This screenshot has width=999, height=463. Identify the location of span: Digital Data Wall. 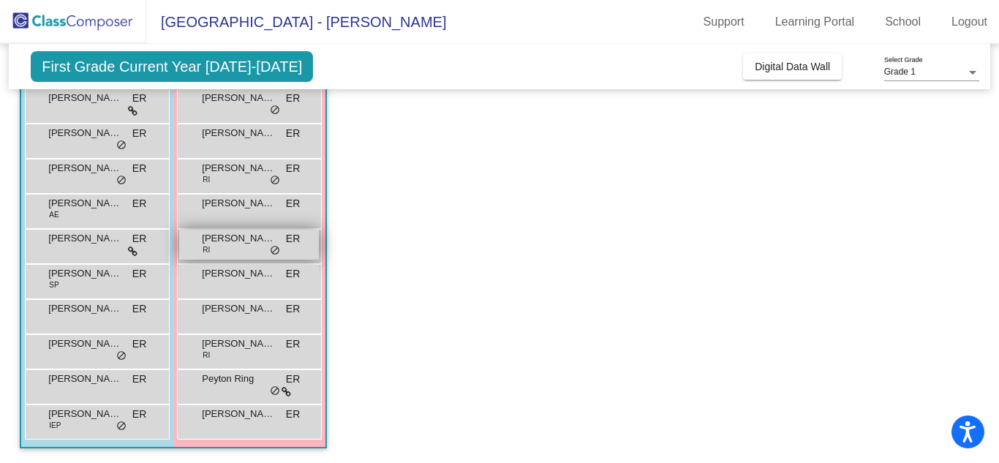
(792, 67).